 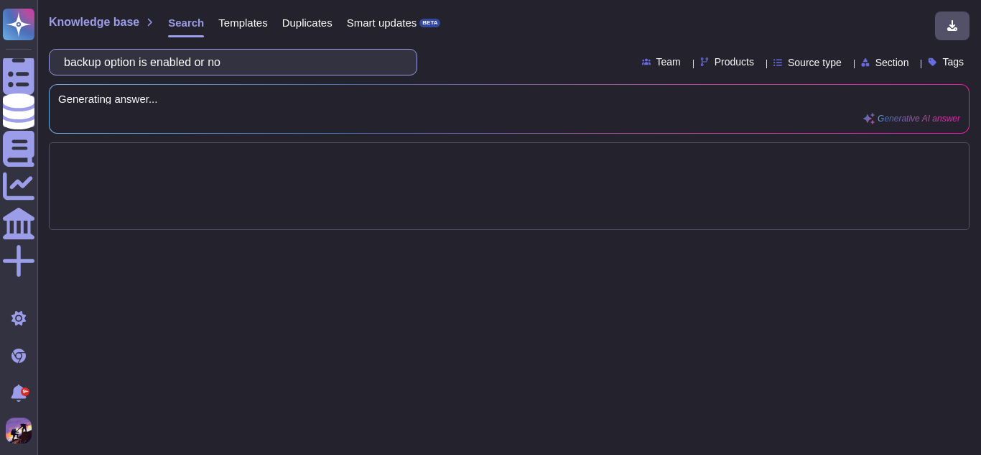 What do you see at coordinates (815, 62) in the screenshot?
I see `span: Source type` at bounding box center [815, 62].